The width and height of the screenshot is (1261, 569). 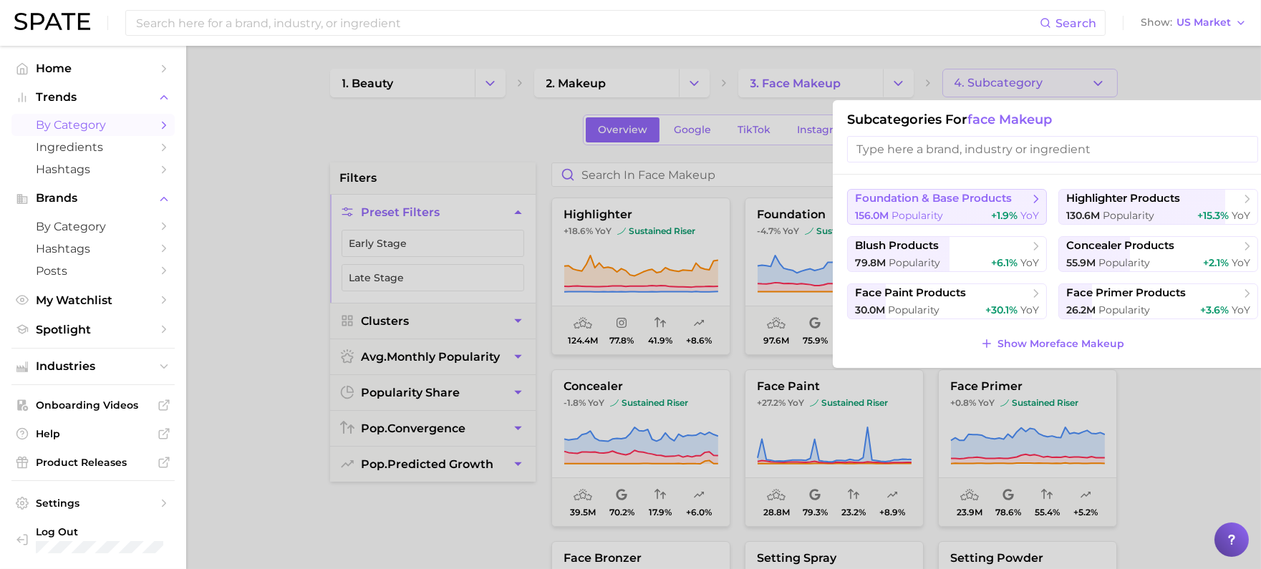 What do you see at coordinates (93, 405) in the screenshot?
I see `span: Onboarding Videos` at bounding box center [93, 405].